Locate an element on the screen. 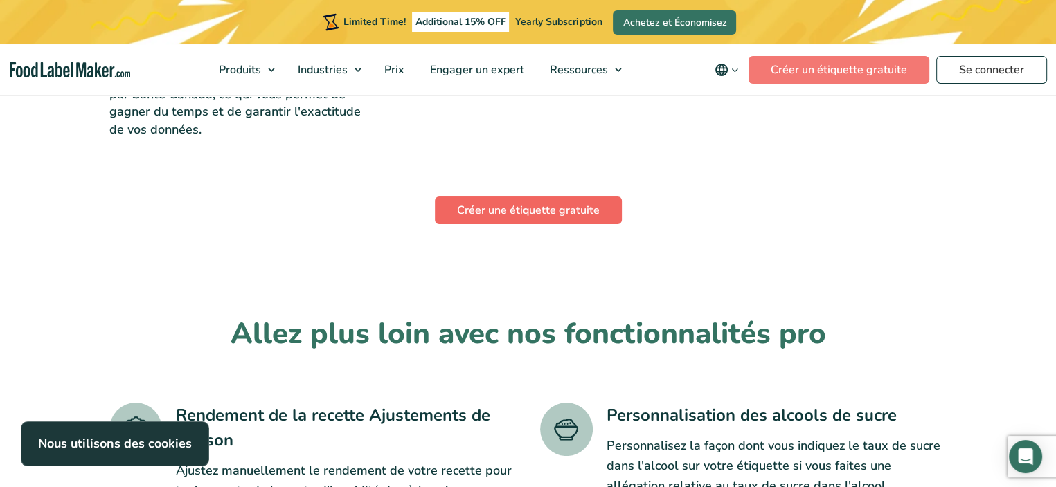 This screenshot has width=1056, height=487. span: Yearly Subscription is located at coordinates (558, 21).